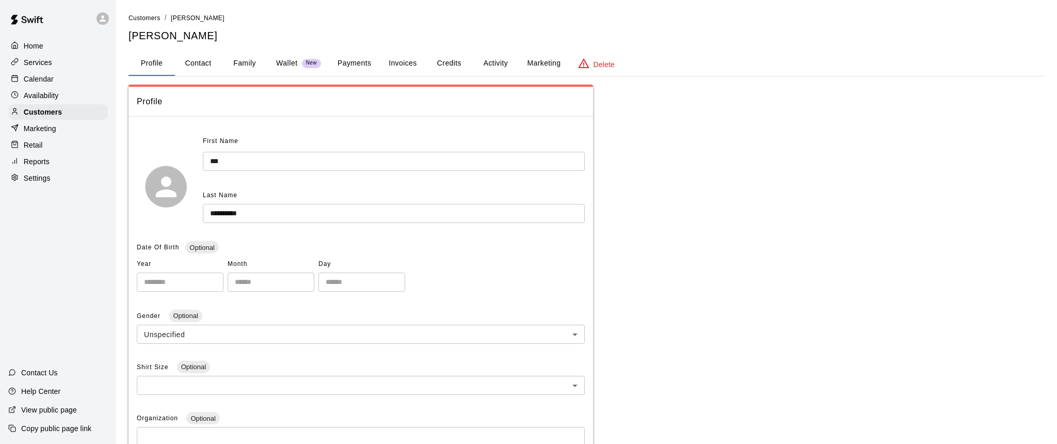  What do you see at coordinates (58, 128) in the screenshot?
I see `div: Marketing` at bounding box center [58, 128].